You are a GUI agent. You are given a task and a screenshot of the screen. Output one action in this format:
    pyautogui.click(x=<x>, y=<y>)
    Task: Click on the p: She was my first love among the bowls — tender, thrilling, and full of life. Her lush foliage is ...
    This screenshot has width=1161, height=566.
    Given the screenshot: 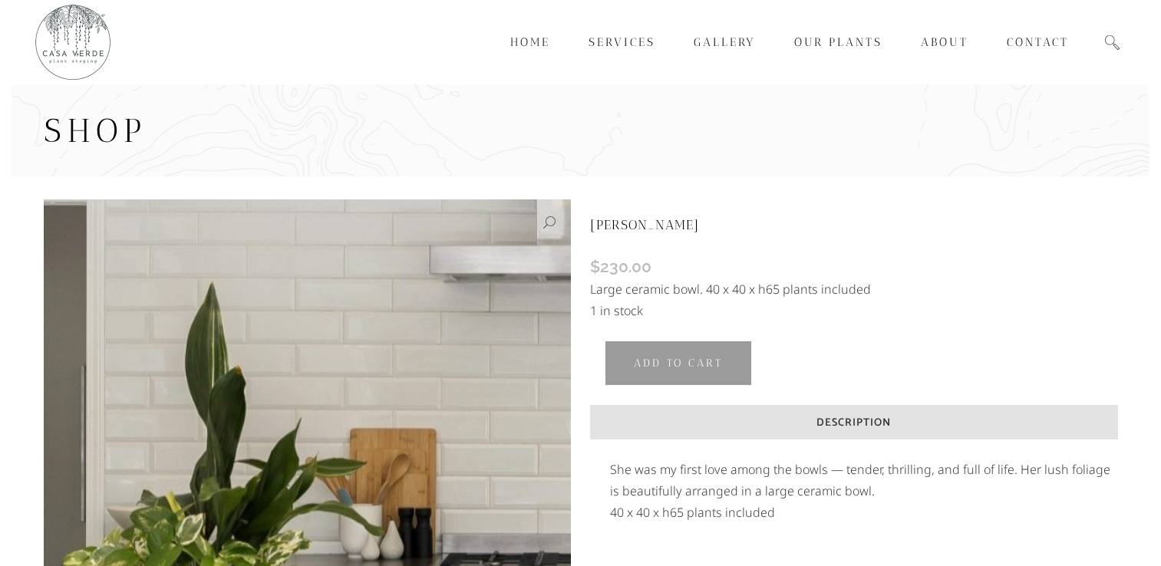 What is the action you would take?
    pyautogui.click(x=863, y=480)
    